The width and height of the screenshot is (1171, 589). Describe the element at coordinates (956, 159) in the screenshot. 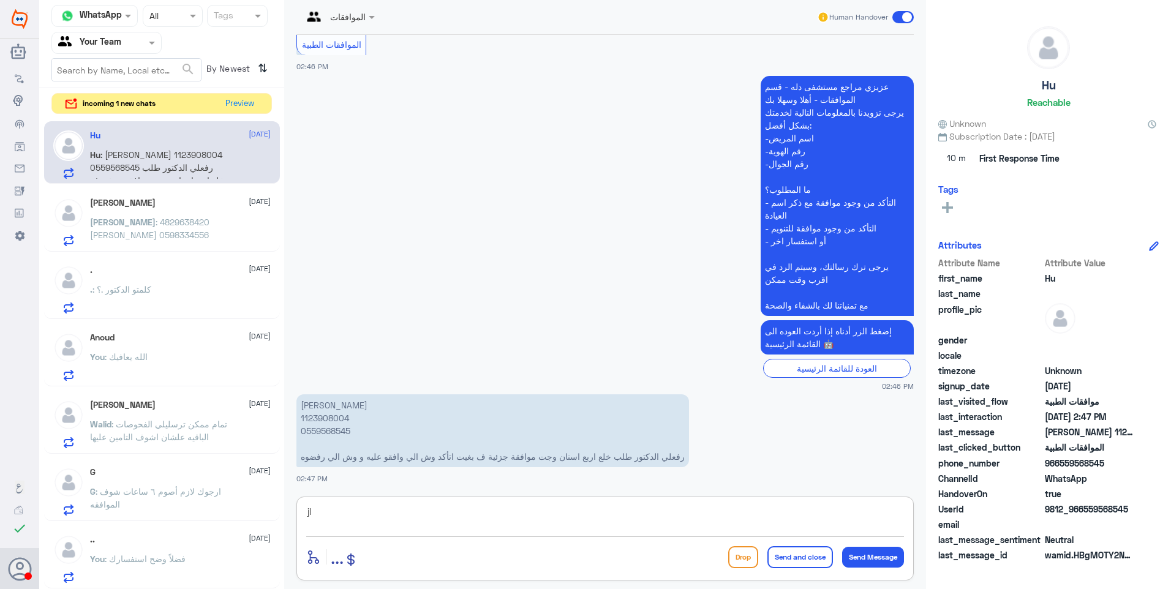

I see `span: 10 m` at that location.